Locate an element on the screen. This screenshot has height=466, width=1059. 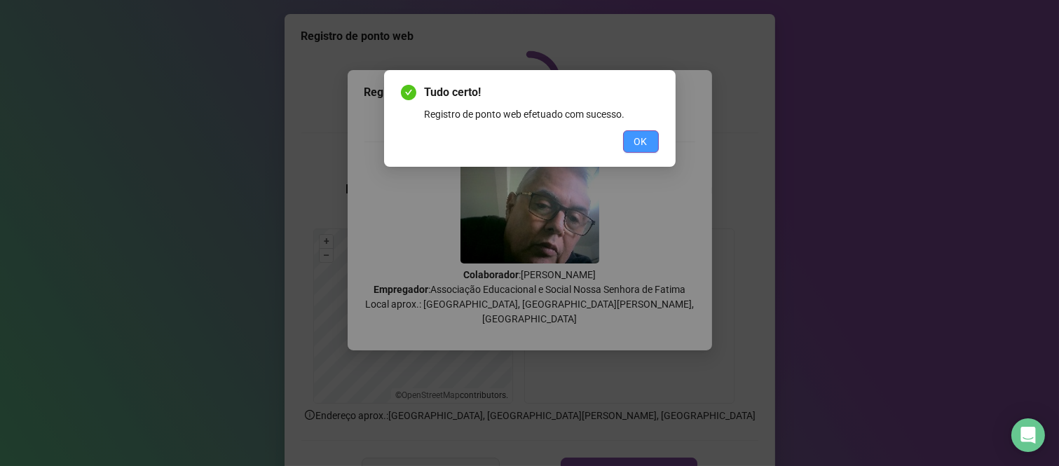
span: Tudo certo! is located at coordinates (542, 93).